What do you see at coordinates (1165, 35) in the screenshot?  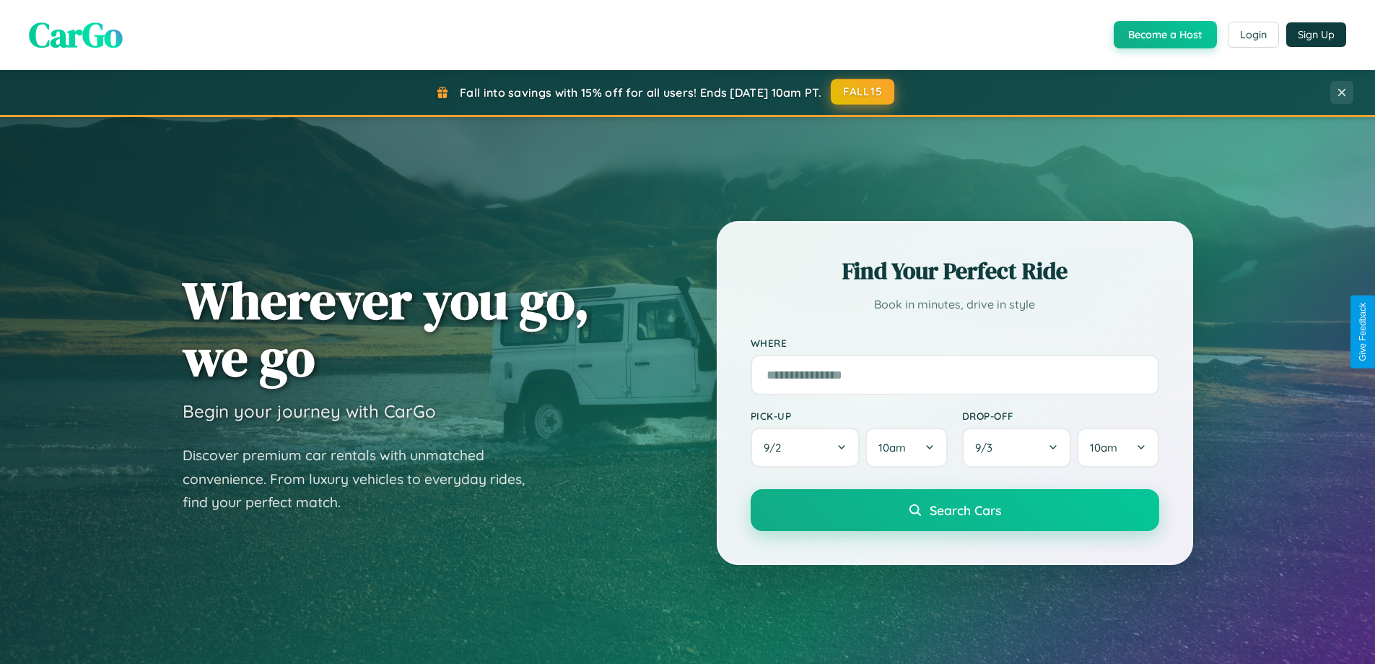 I see `button: Become a Host` at bounding box center [1165, 35].